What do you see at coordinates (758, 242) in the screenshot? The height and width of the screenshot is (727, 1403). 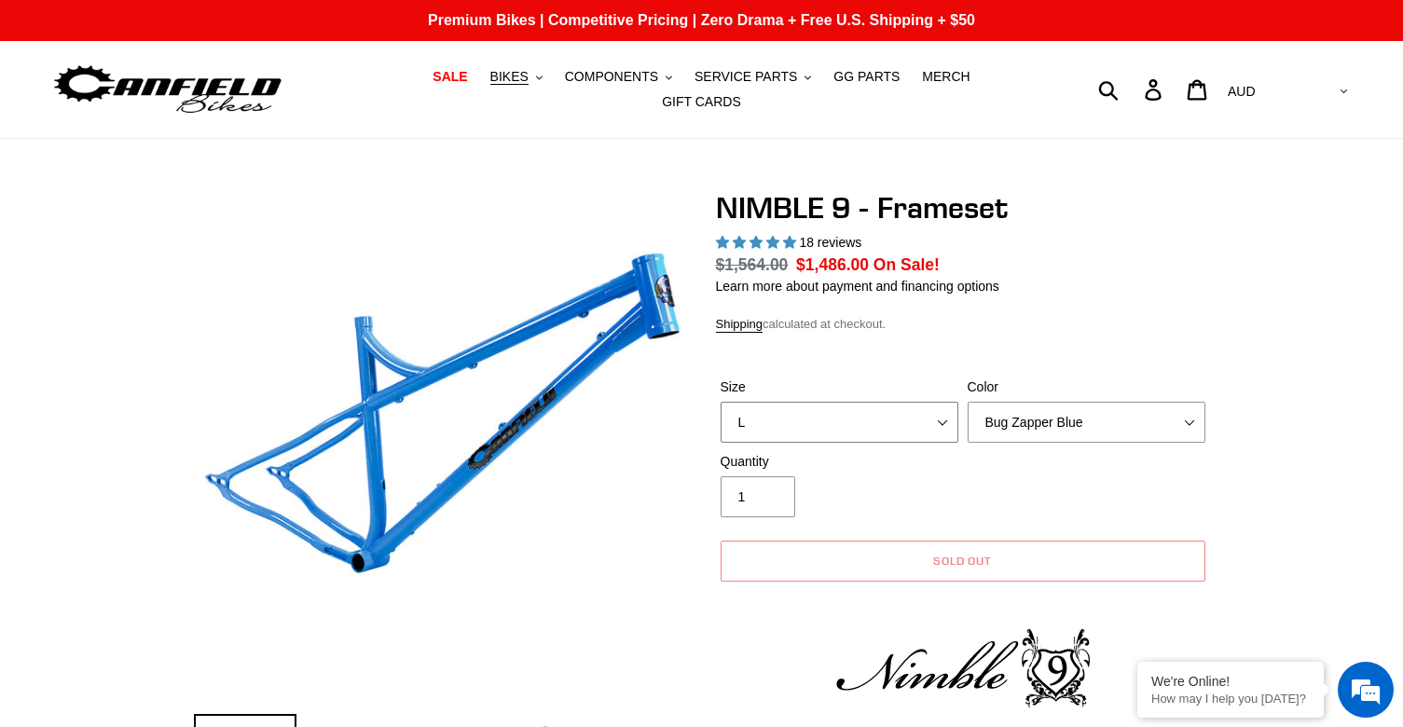 I see `span: 4.89 stars` at bounding box center [758, 242].